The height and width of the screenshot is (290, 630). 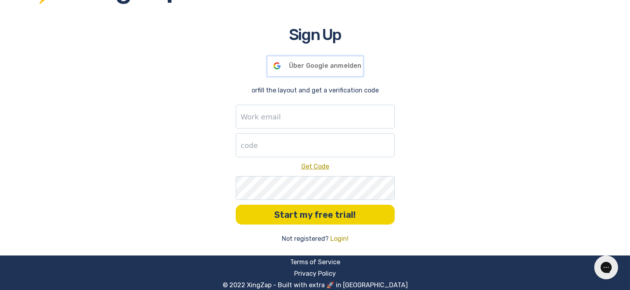 What do you see at coordinates (315, 145) in the screenshot?
I see `input: code` at bounding box center [315, 145].